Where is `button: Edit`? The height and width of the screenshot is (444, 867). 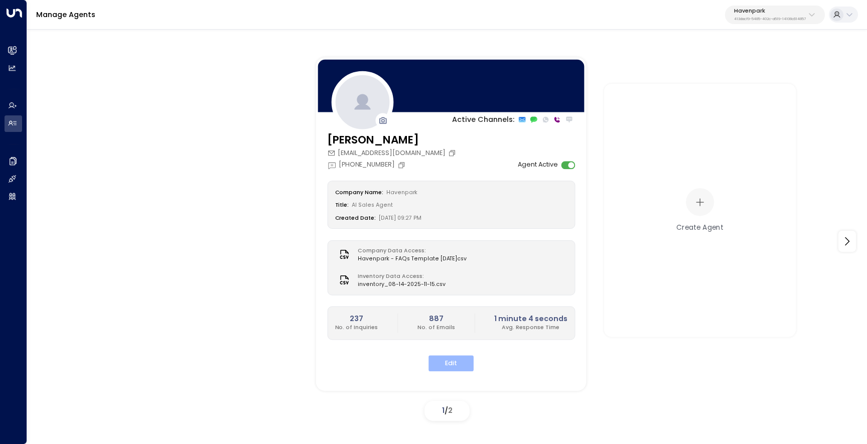
button: Edit is located at coordinates (451, 363).